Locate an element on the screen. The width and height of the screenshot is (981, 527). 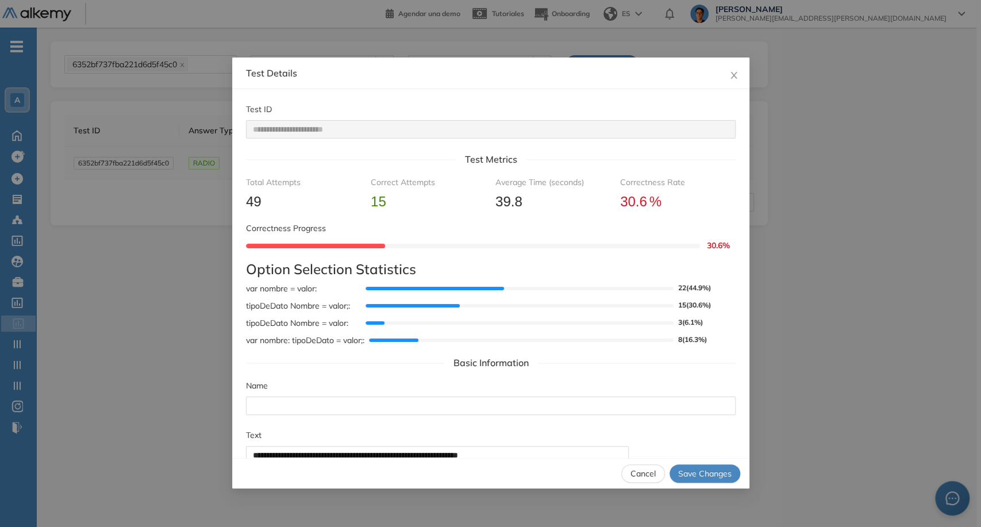
span: close is located at coordinates (734, 75).